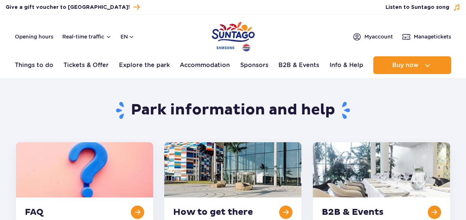  What do you see at coordinates (347, 65) in the screenshot?
I see `a: Info & Help` at bounding box center [347, 65].